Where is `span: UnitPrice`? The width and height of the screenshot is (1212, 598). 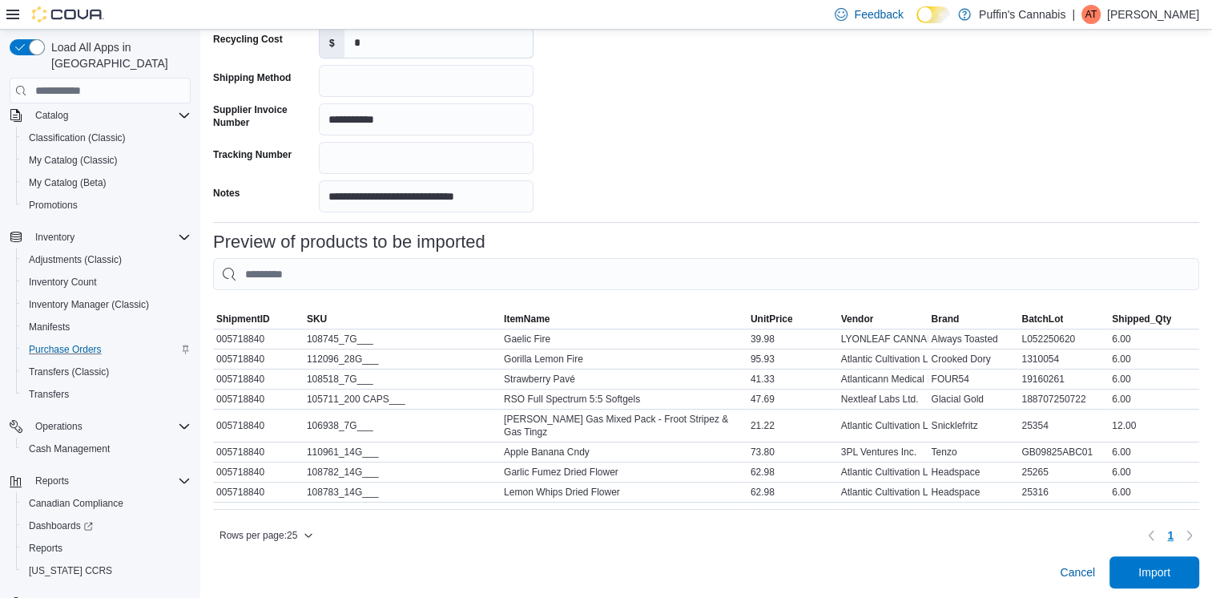
span: UnitPrice is located at coordinates (771, 319).